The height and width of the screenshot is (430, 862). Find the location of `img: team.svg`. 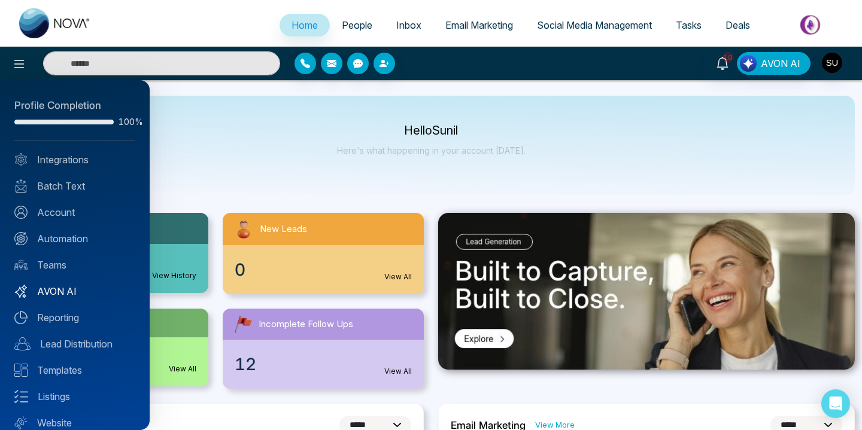

img: team.svg is located at coordinates (21, 265).